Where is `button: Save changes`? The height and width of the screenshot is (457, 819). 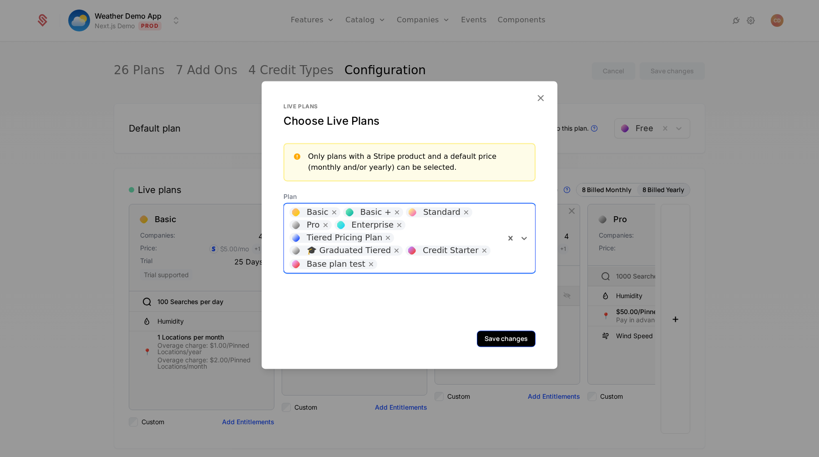
button: Save changes is located at coordinates (506, 339).